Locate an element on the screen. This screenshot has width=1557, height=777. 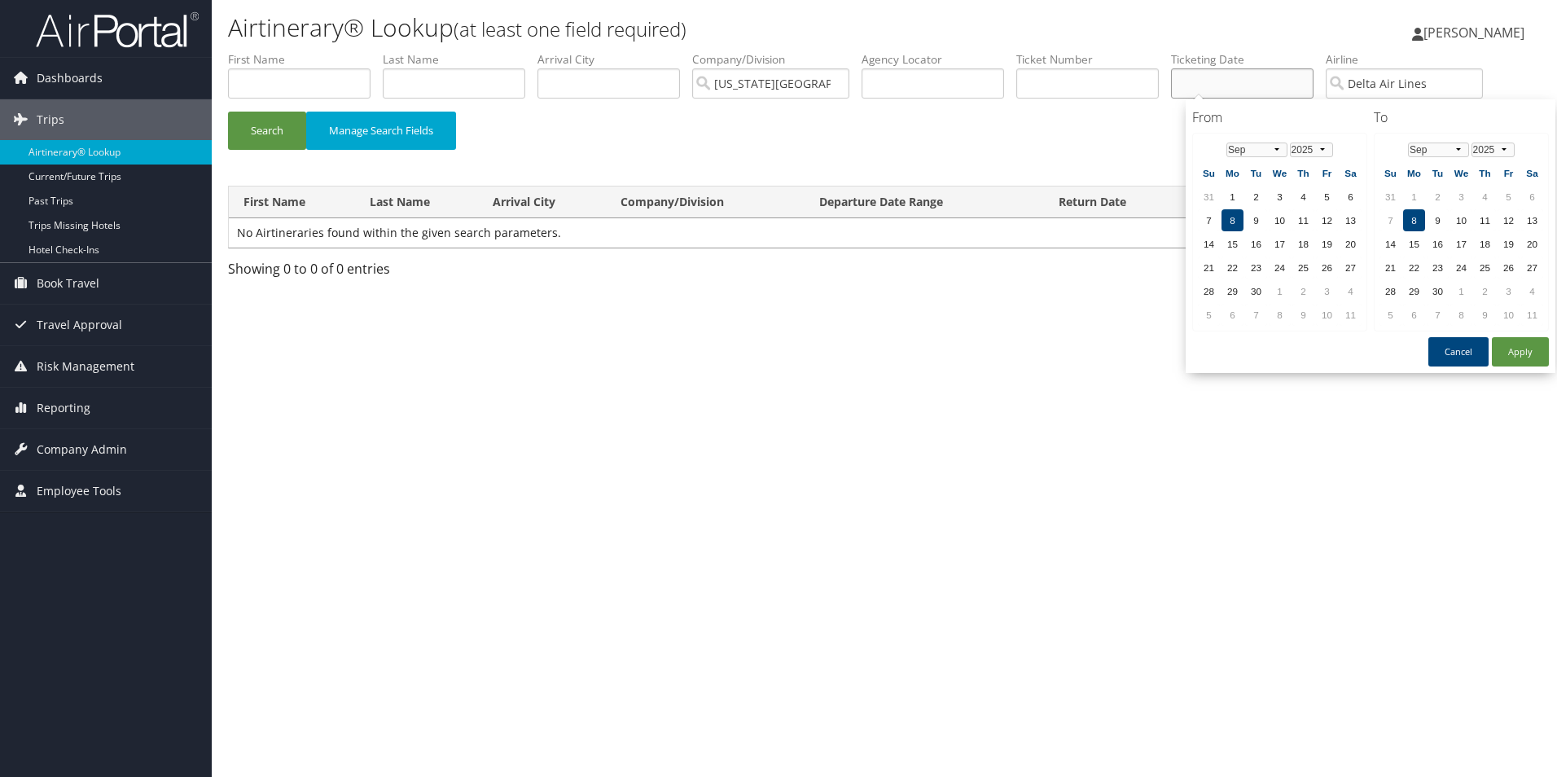
th: Arrival City: activate to sort column ascending is located at coordinates (542, 202).